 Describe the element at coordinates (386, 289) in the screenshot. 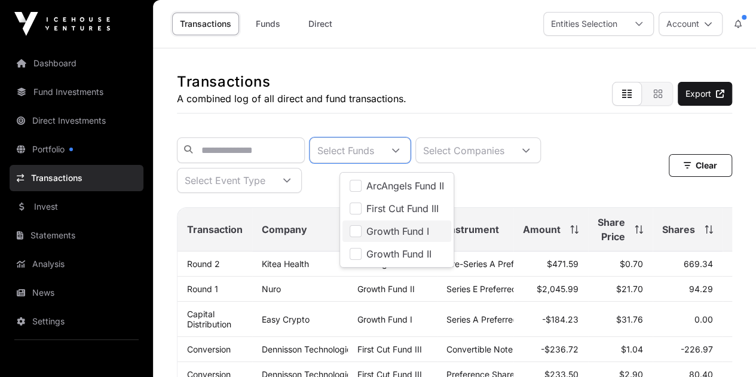

I see `a: Growth Fund II` at that location.